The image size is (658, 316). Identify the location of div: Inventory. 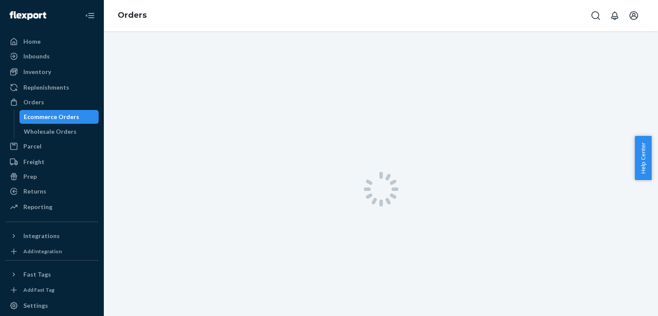
(37, 72).